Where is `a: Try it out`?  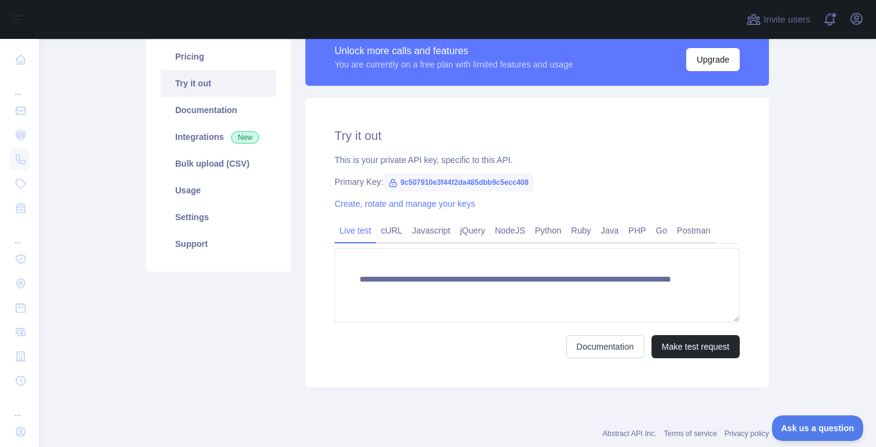
a: Try it out is located at coordinates (218, 83).